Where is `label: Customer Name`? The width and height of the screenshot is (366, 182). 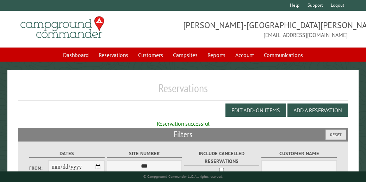
label: Customer Name is located at coordinates (299, 154).